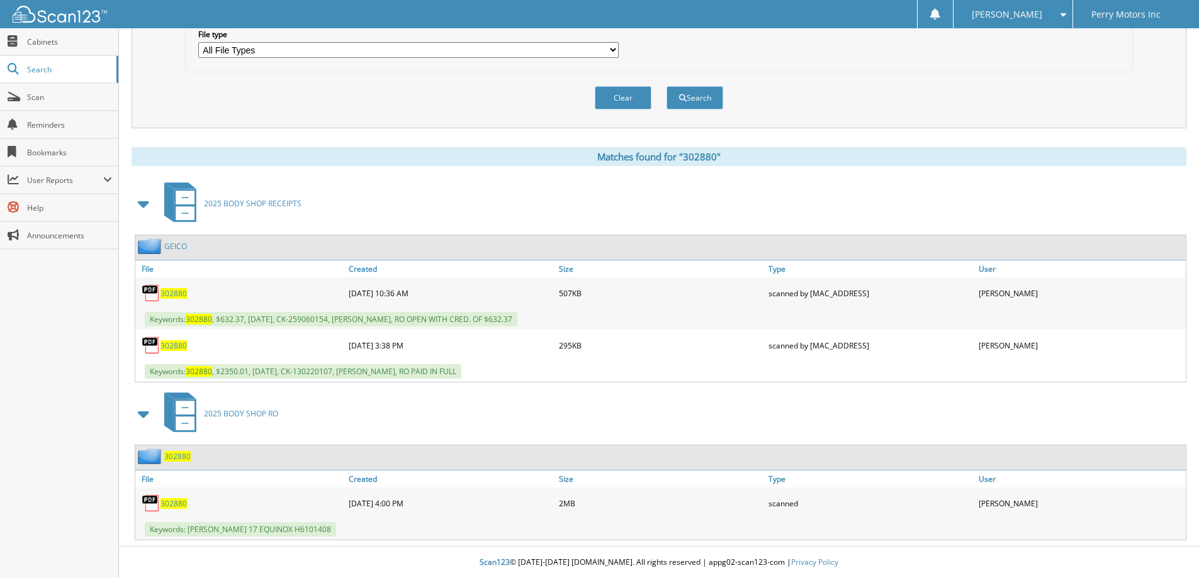  What do you see at coordinates (69, 235) in the screenshot?
I see `span: Announcements` at bounding box center [69, 235].